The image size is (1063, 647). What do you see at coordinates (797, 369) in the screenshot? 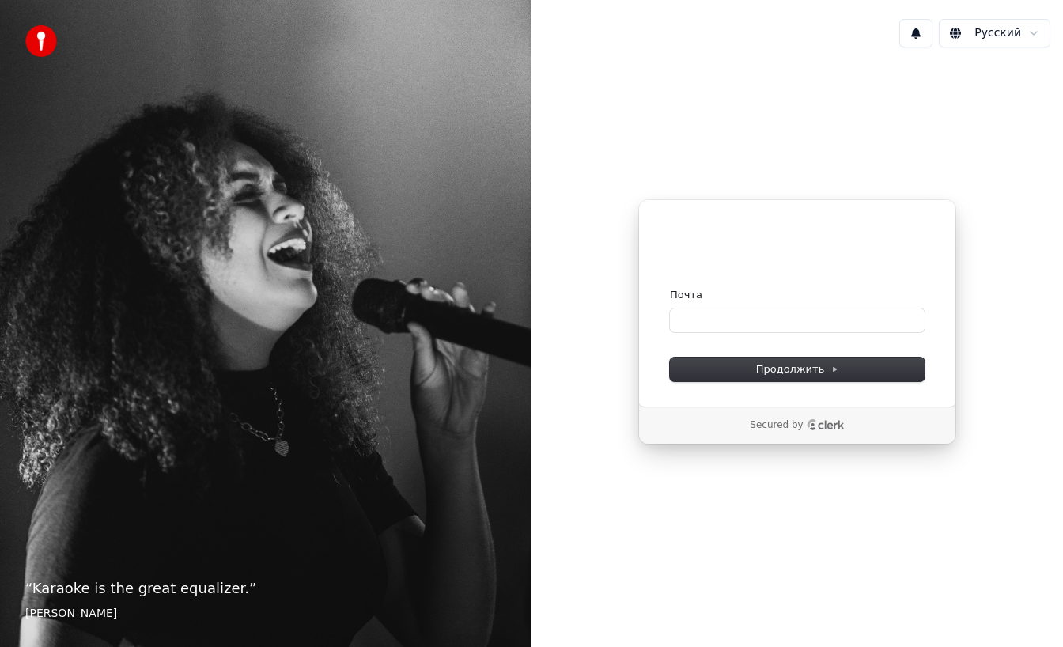
I see `span: Продолжить` at bounding box center [797, 369].